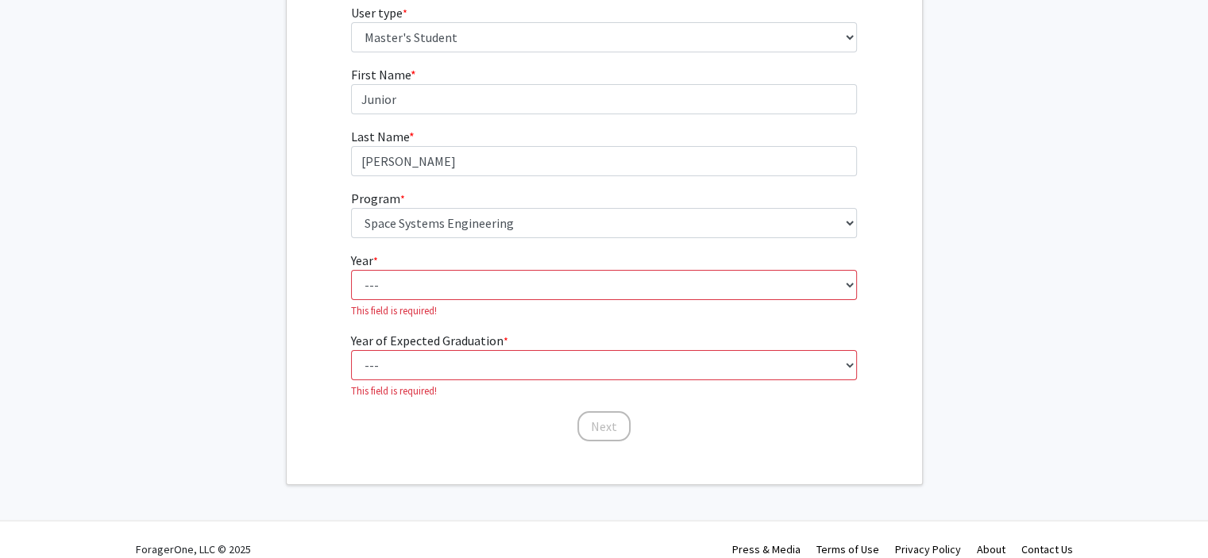 The image size is (1208, 558). I want to click on label: Year of Expected Graduation, so click(430, 341).